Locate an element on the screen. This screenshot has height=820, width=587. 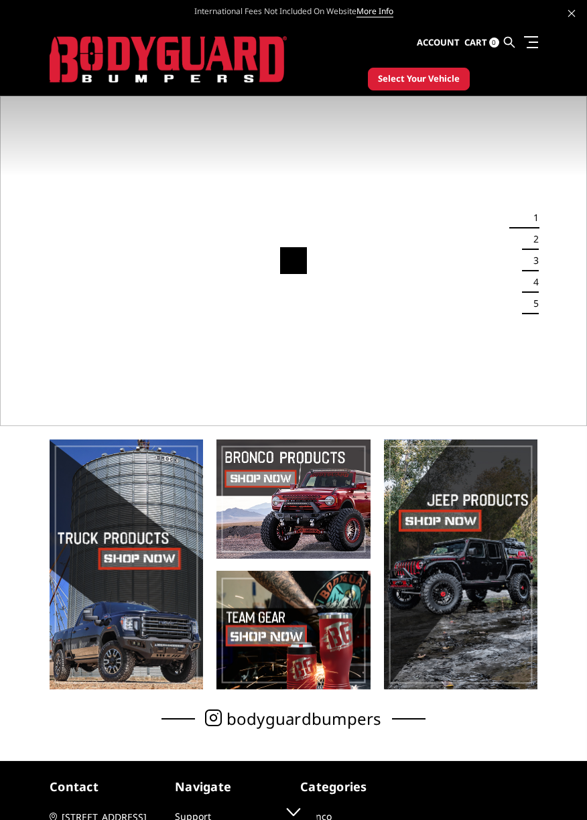
button: 2 of 5 is located at coordinates (532, 239).